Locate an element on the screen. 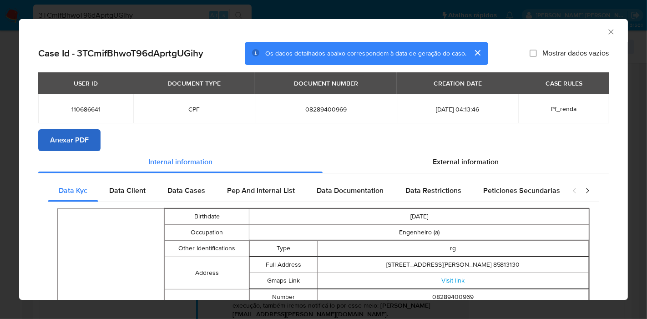  td: Address is located at coordinates (207, 272).